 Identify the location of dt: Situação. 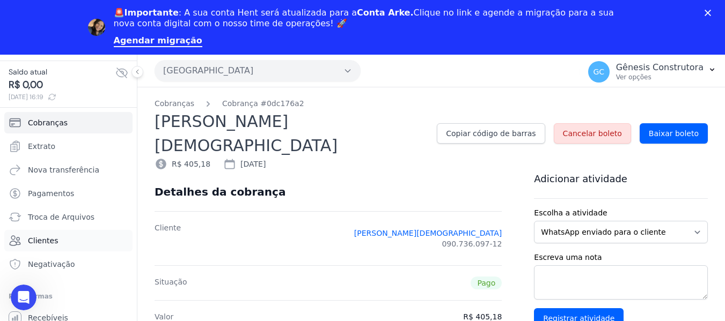
(171, 283).